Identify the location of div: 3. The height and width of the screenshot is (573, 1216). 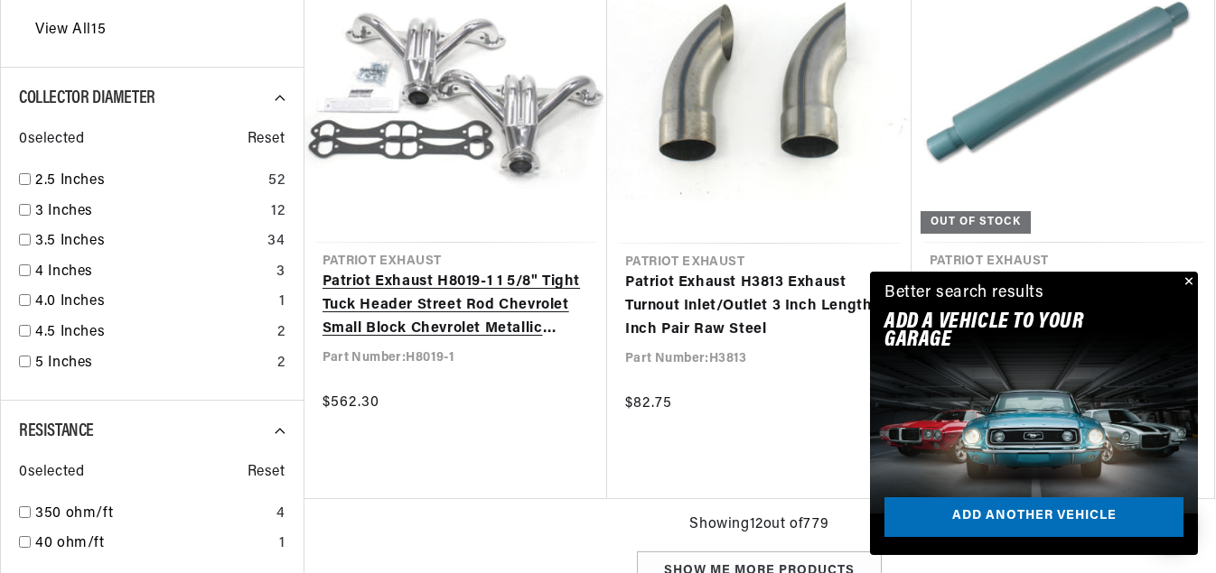
(281, 273).